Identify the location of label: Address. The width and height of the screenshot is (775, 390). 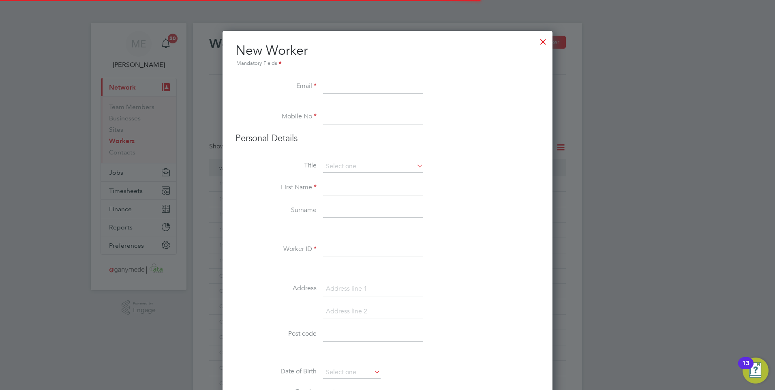
(276, 288).